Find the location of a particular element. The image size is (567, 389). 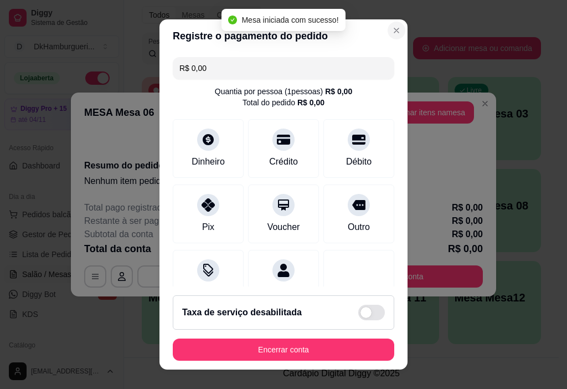

div: Quantia por pessoa ( 1 pessoas) is located at coordinates (283, 91).